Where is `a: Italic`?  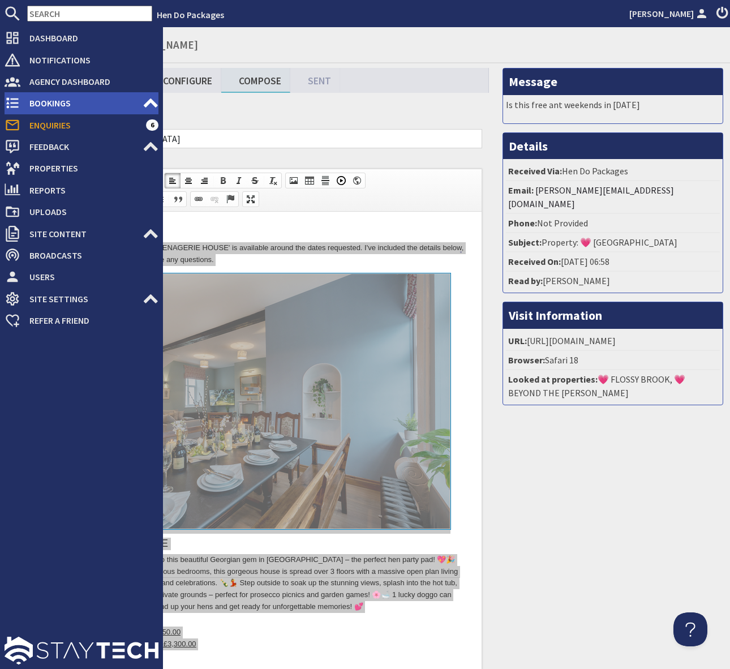 a: Italic is located at coordinates (239, 180).